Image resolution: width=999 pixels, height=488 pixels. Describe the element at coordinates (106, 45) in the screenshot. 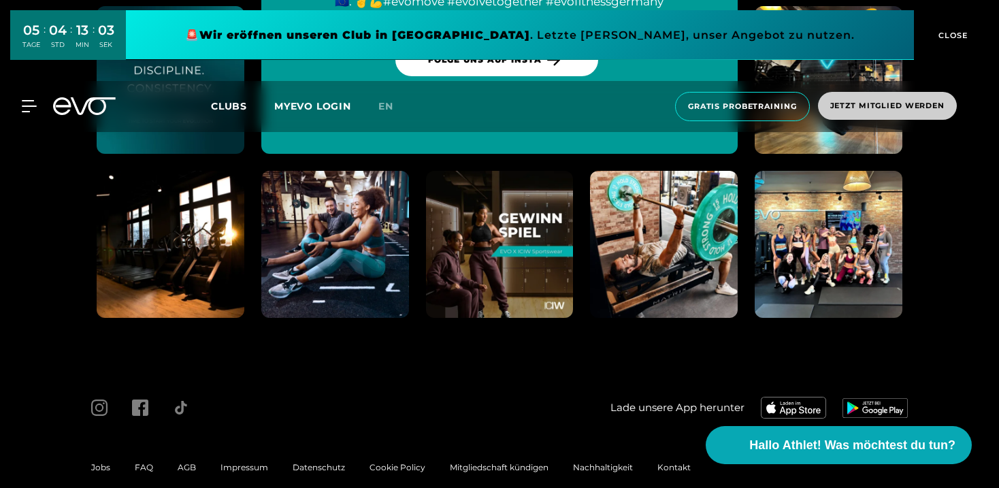

I see `div: SEK` at that location.